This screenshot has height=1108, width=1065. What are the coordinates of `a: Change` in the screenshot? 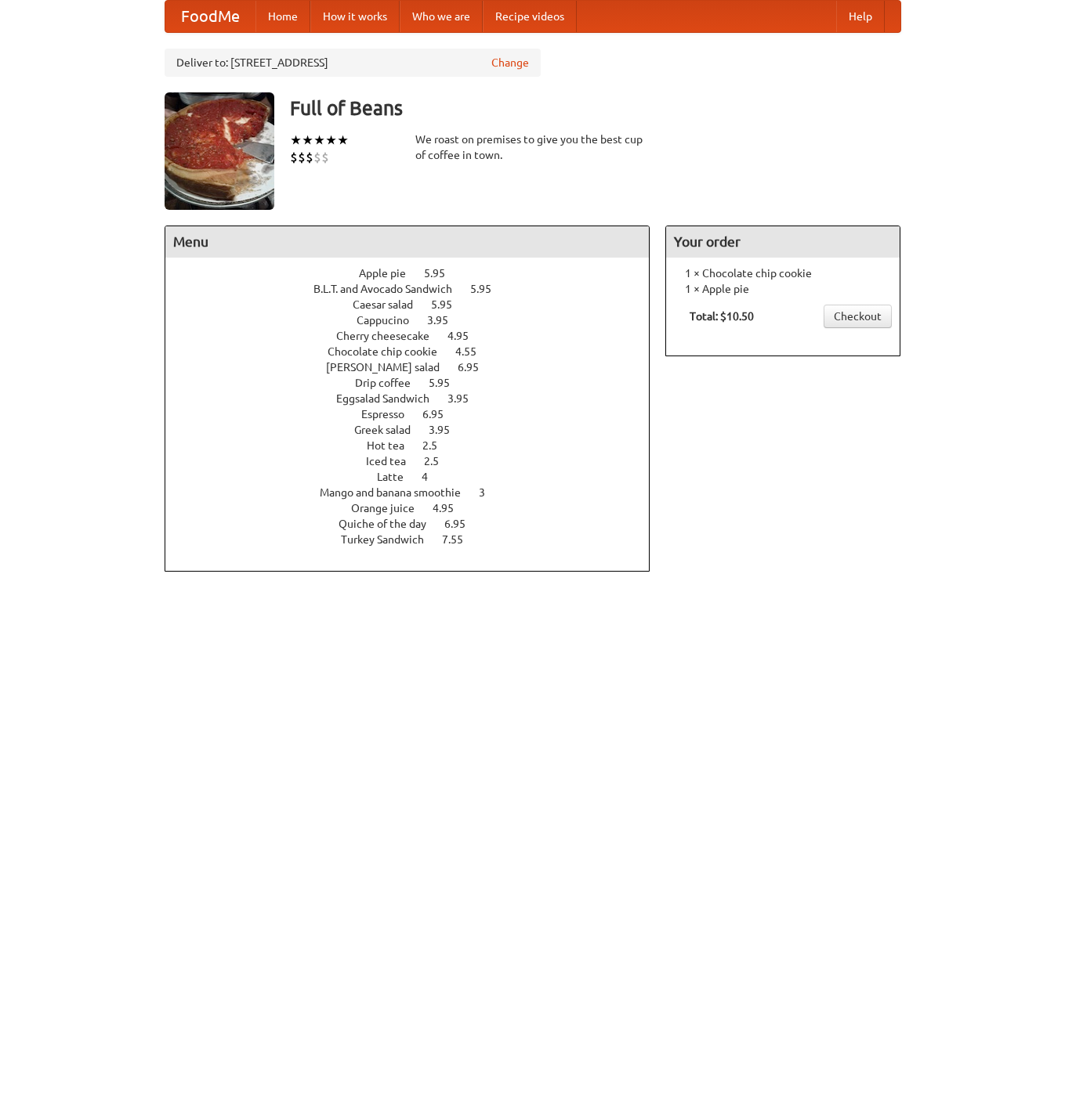 It's located at (510, 63).